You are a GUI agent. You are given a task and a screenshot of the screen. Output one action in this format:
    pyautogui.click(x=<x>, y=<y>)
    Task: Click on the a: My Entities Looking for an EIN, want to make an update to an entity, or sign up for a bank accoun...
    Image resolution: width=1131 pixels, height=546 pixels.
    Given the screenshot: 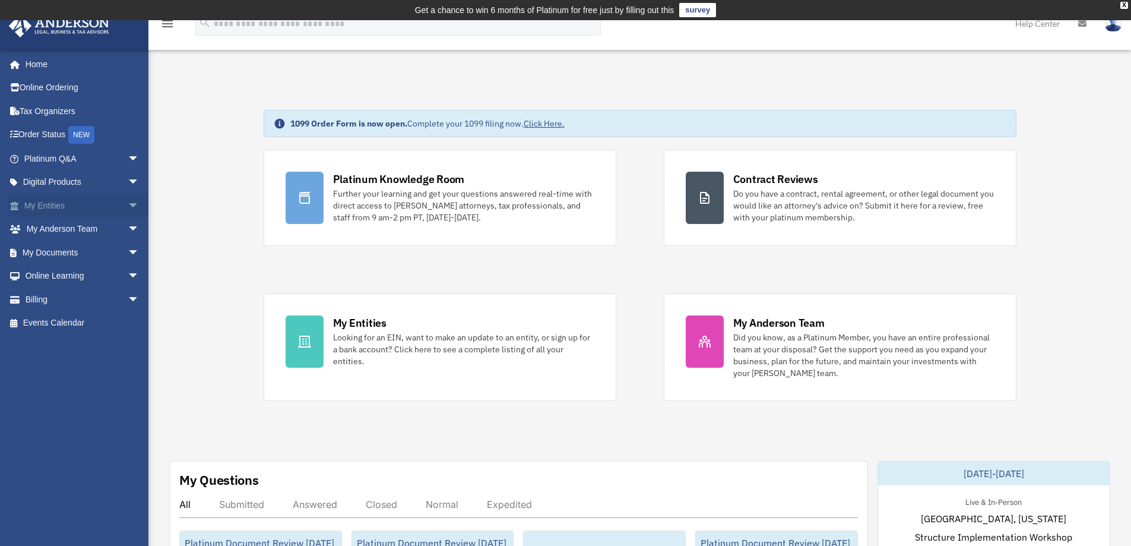 What is the action you would take?
    pyautogui.click(x=440, y=347)
    